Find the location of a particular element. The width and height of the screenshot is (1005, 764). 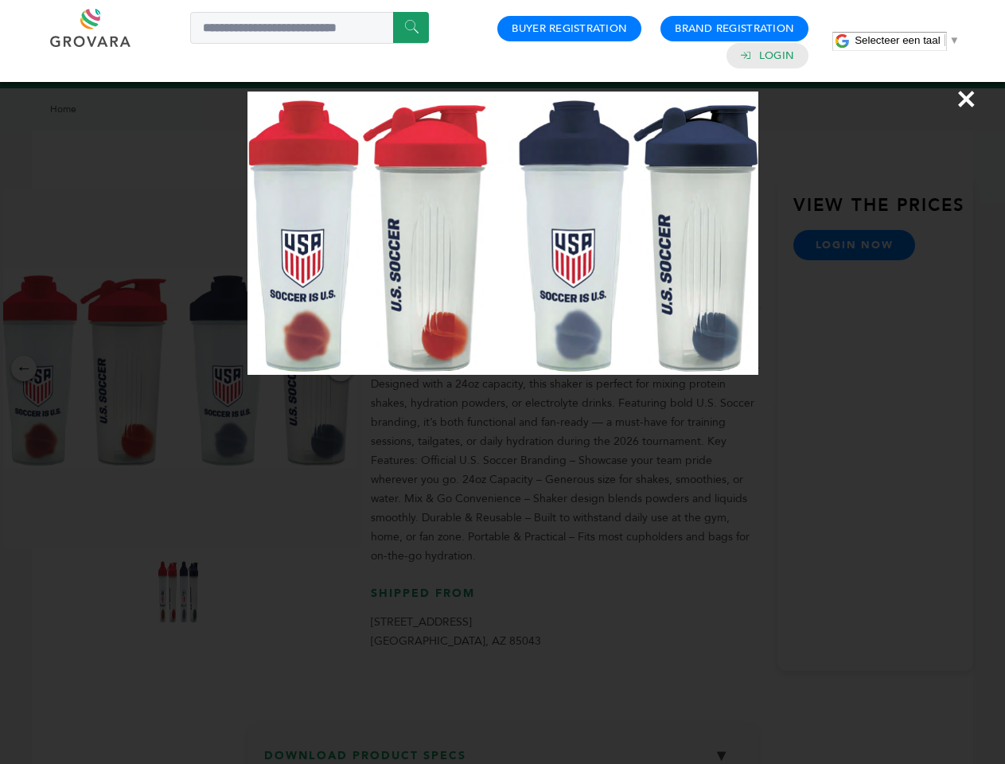

input: Search a product or brand... is located at coordinates (310, 28).